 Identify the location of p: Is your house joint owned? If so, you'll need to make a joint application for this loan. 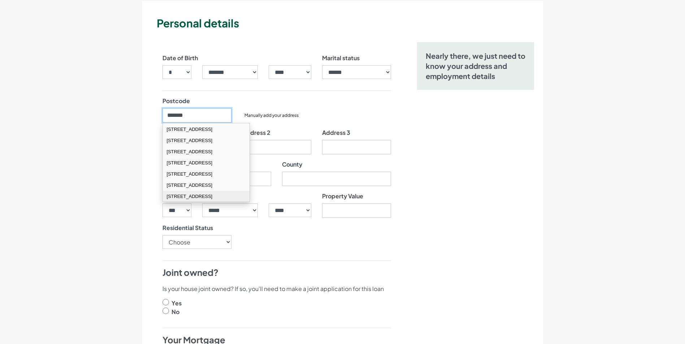
(276, 289).